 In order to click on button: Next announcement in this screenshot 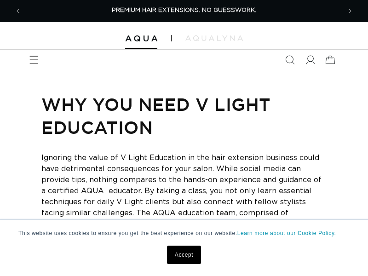, I will do `click(350, 11)`.